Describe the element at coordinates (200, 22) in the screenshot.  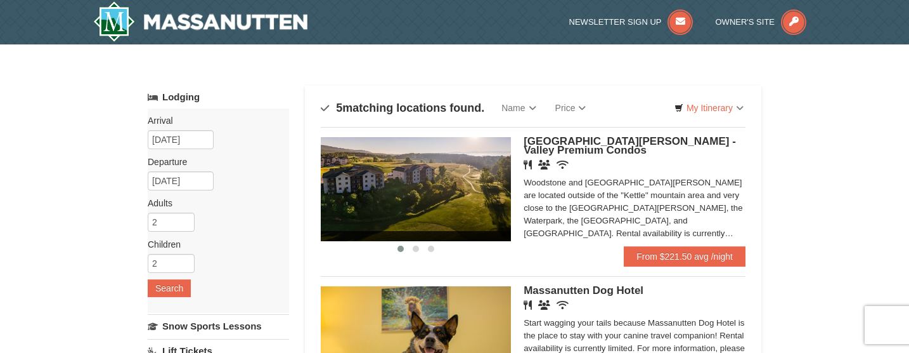
I see `img: Massanutten Resort Logo` at that location.